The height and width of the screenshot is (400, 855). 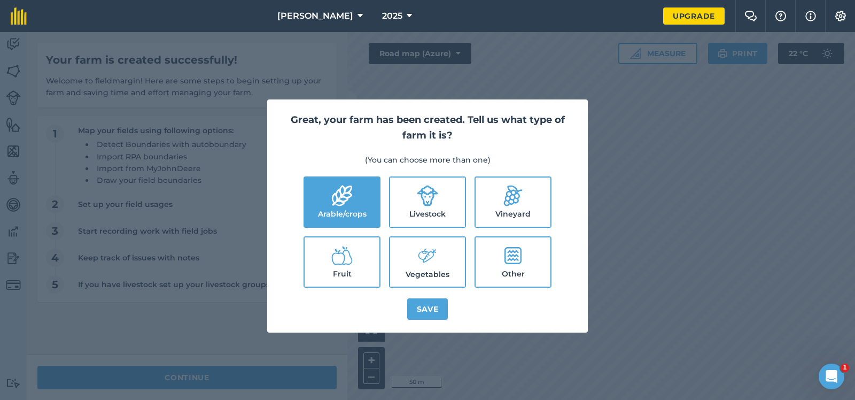 I want to click on img: Two speech bubbles overlapping with the left bubble in the forefront, so click(x=751, y=16).